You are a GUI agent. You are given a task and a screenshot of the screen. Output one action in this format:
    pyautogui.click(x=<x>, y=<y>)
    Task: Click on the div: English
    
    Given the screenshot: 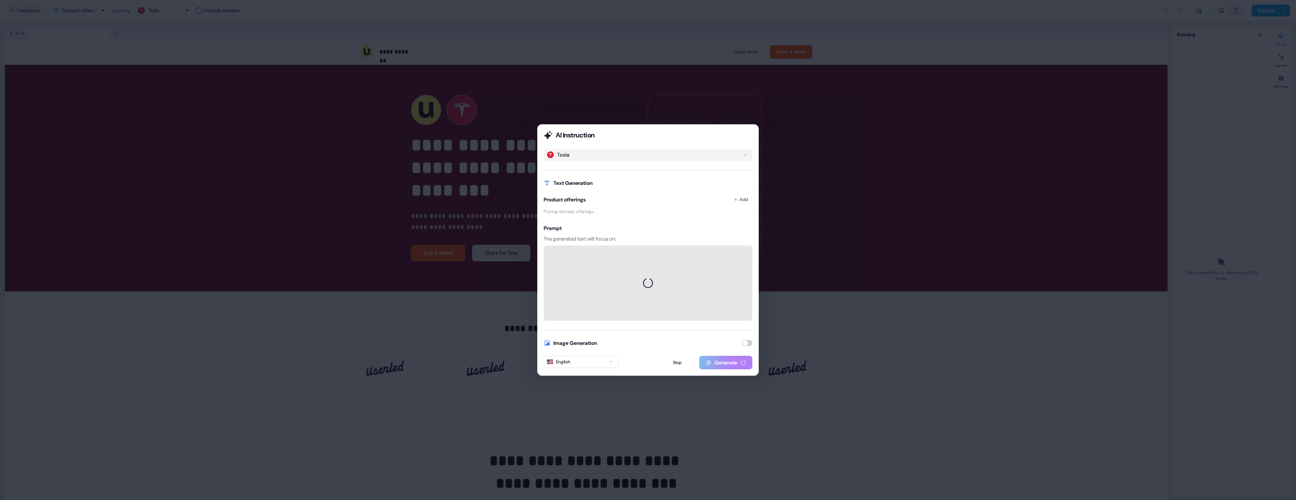 What is the action you would take?
    pyautogui.click(x=559, y=362)
    